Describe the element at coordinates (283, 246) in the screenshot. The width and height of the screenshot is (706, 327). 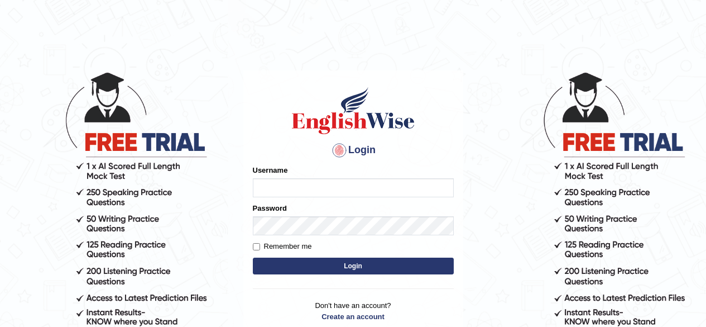
I see `label: Remember me` at that location.